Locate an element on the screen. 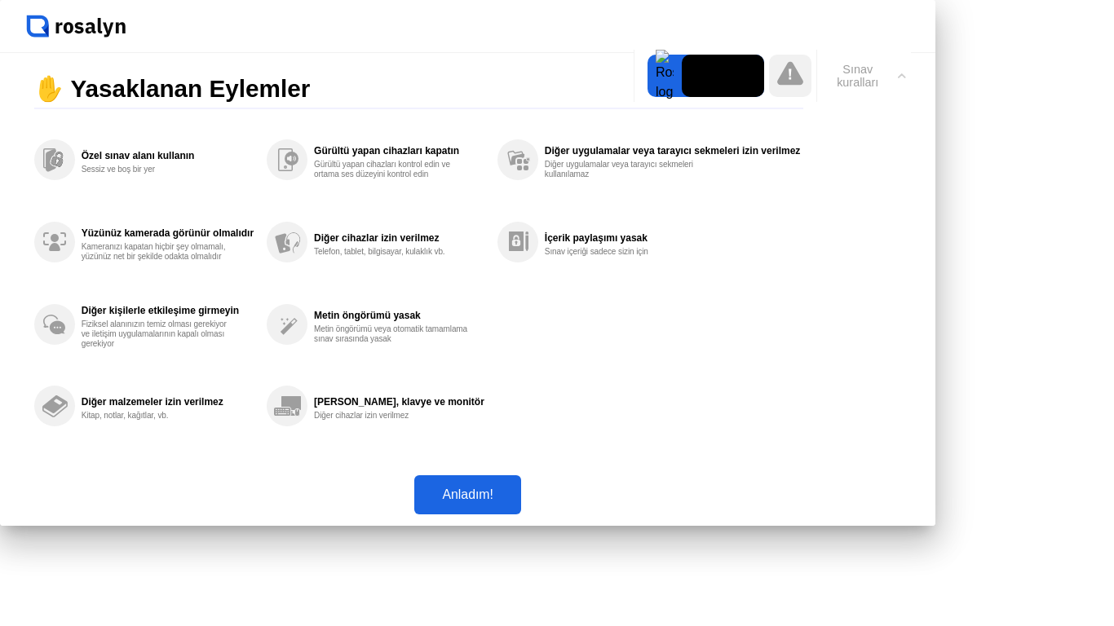  div: Anladım! is located at coordinates (467, 495).